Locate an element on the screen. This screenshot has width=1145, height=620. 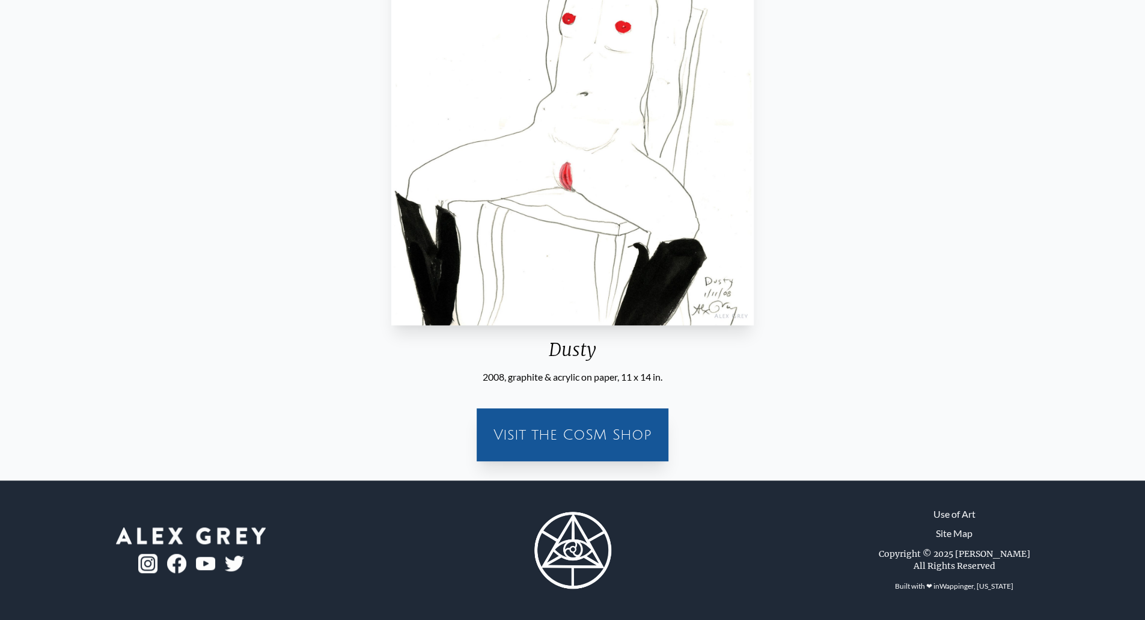
div: Built with ❤ in is located at coordinates (954, 586).